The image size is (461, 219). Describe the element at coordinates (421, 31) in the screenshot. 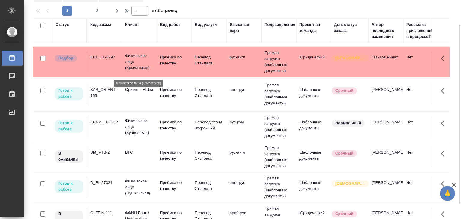

I see `div: Рассылка приглашений в процессе?` at that location.